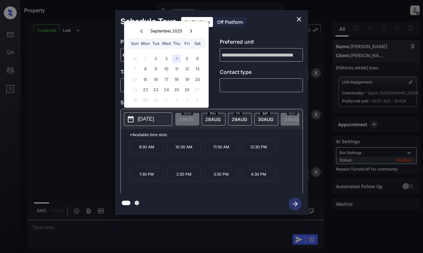 The height and width of the screenshot is (253, 423). I want to click on div: Not available Wednesday, October 1st, 2025, so click(166, 100).